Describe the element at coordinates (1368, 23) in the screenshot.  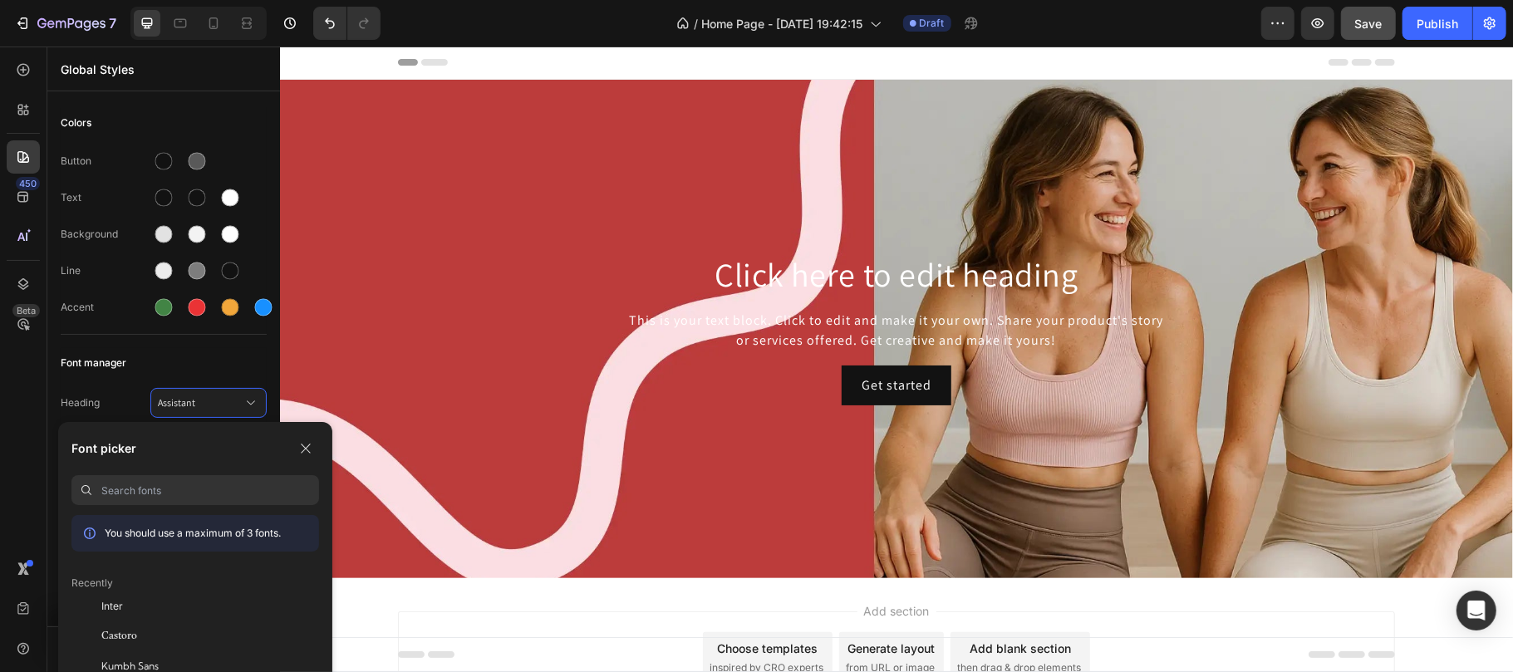
I see `span: Save` at that location.